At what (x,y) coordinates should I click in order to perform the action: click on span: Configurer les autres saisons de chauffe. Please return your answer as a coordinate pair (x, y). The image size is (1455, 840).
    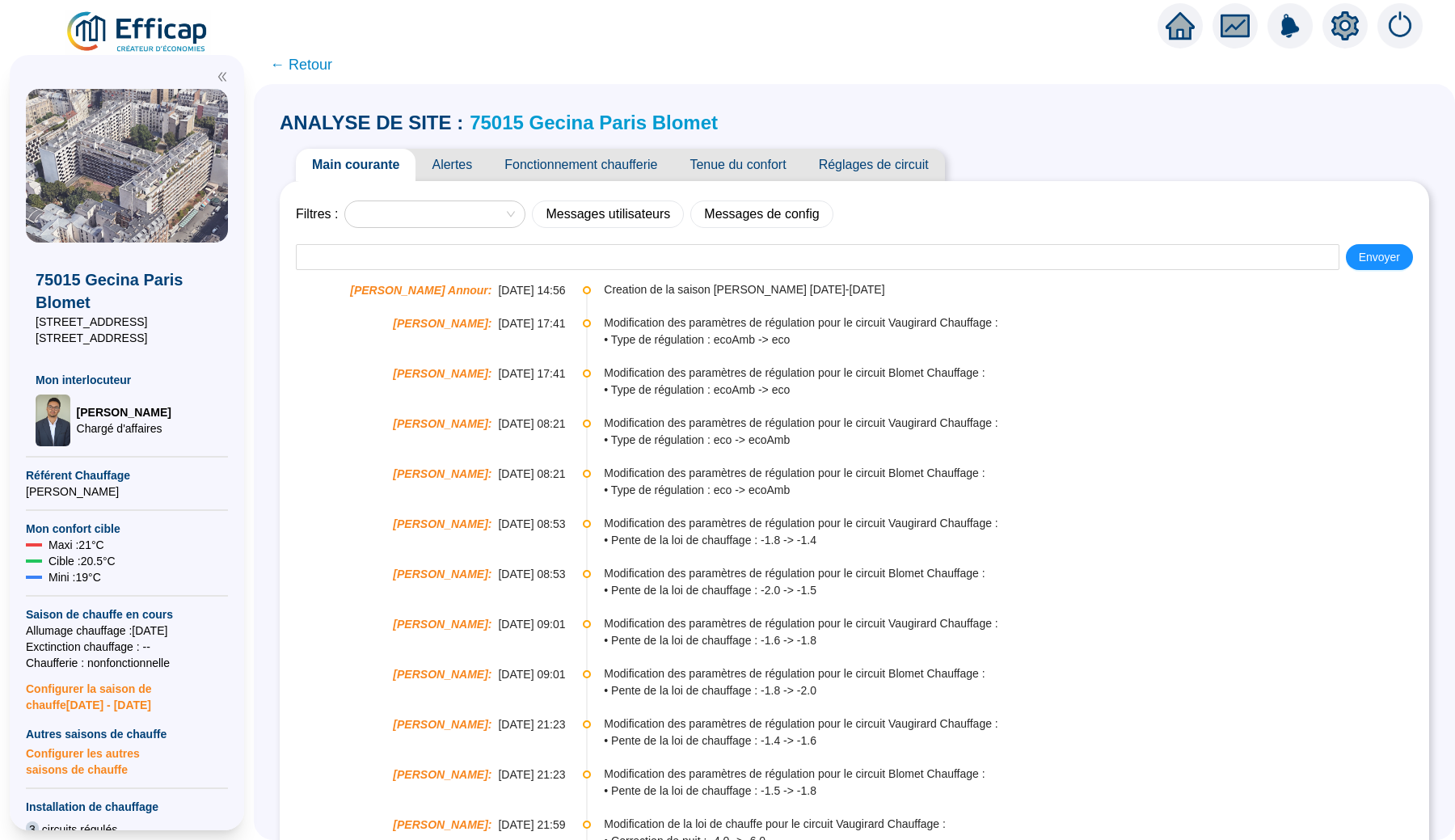
    Looking at the image, I should click on (127, 760).